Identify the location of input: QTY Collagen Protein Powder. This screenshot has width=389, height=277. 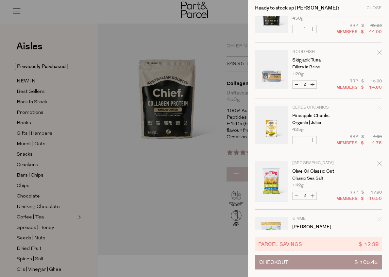
(304, 29).